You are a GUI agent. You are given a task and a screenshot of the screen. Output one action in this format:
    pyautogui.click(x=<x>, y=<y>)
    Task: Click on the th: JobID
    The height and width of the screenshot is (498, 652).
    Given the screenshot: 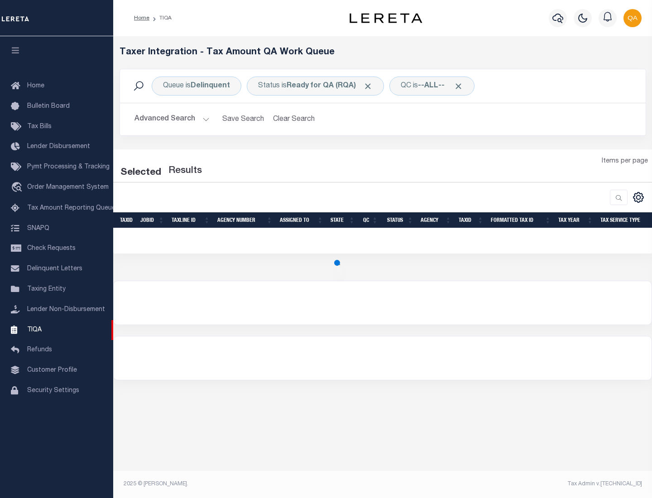 What is the action you would take?
    pyautogui.click(x=152, y=220)
    